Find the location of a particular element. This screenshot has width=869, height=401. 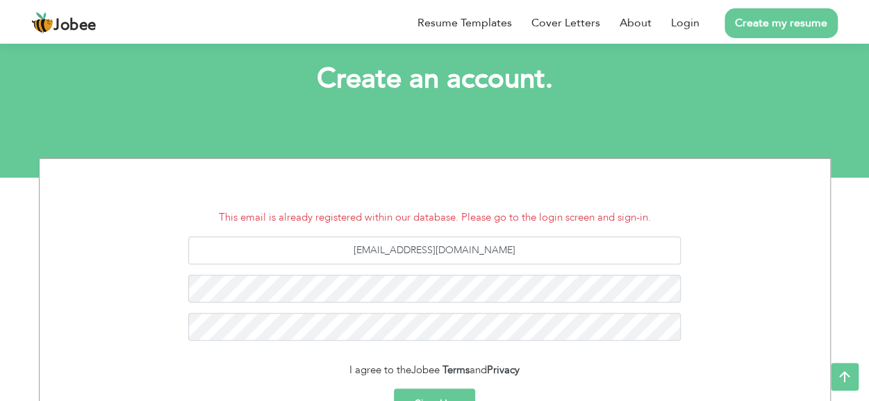

a: Create my resume is located at coordinates (780, 23).